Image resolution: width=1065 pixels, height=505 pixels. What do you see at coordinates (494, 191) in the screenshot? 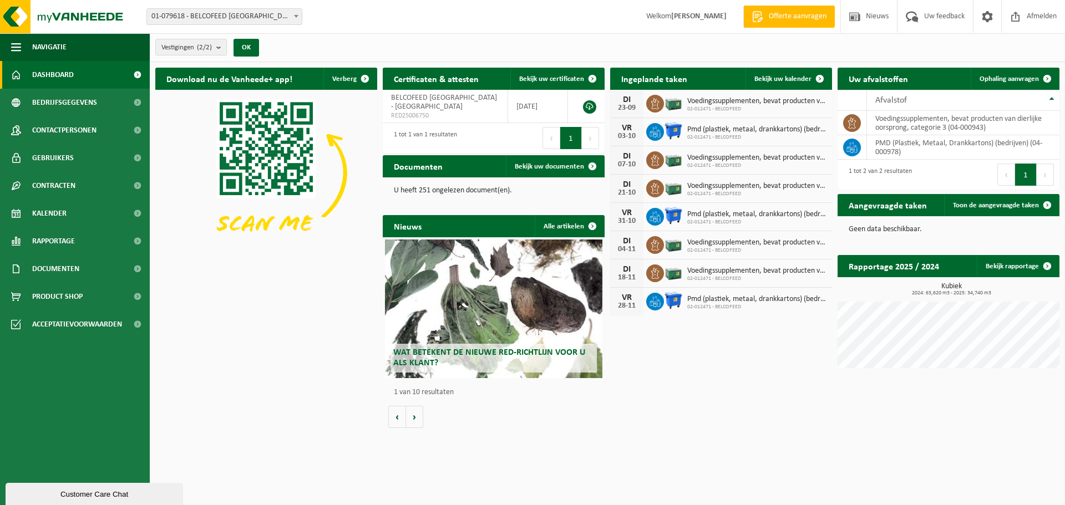
I see `p: U heeft 251 ongelezen document(en).` at bounding box center [494, 191].